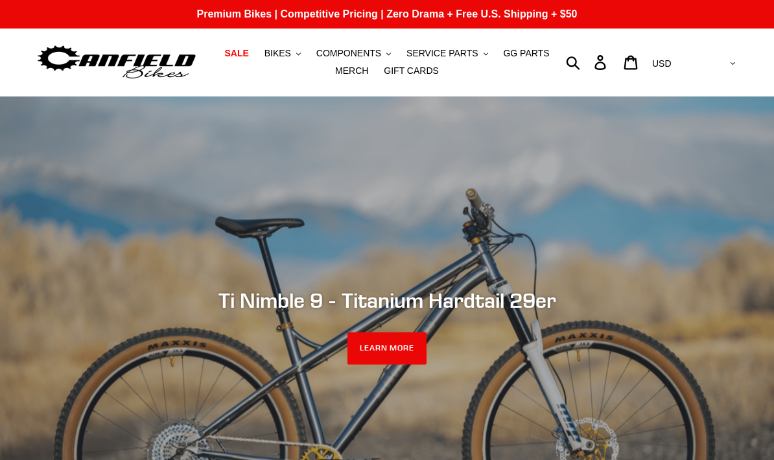 This screenshot has width=774, height=460. I want to click on a: SALE, so click(236, 53).